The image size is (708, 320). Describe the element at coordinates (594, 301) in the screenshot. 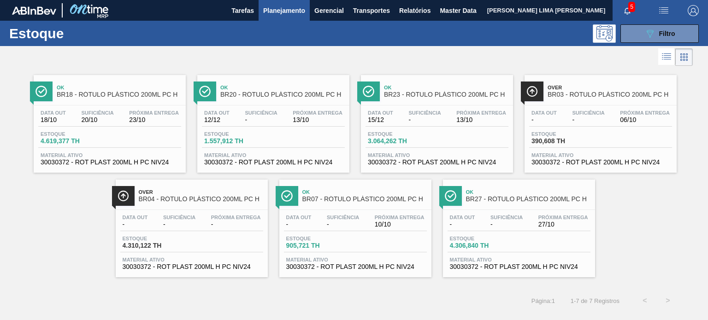

I see `span: 1 - 7 de 7 Registros` at that location.